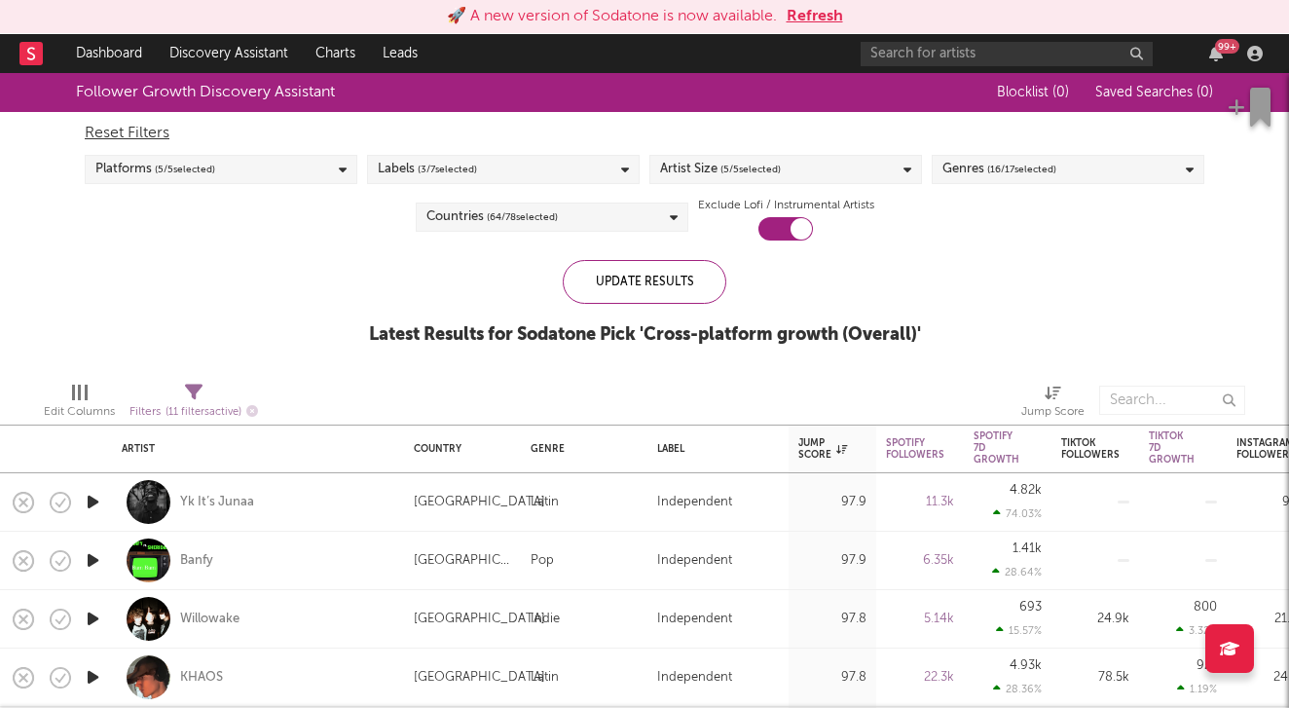 The width and height of the screenshot is (1289, 708). I want to click on div: Filters(11 filters active), so click(194, 404).